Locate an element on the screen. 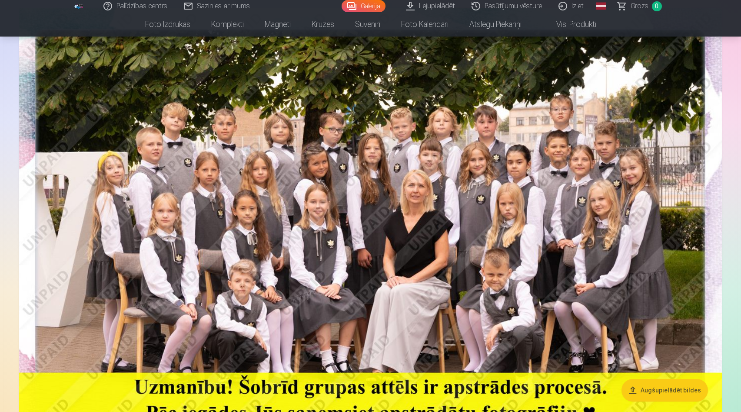  a: Krūzes is located at coordinates (323, 24).